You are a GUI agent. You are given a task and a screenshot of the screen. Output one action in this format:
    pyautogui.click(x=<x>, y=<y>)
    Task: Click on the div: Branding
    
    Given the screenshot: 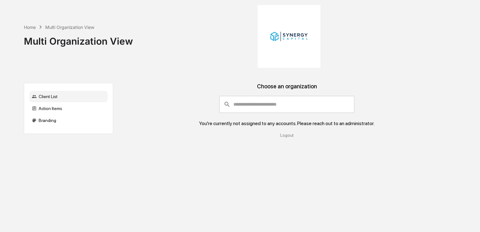 What is the action you would take?
    pyautogui.click(x=68, y=120)
    